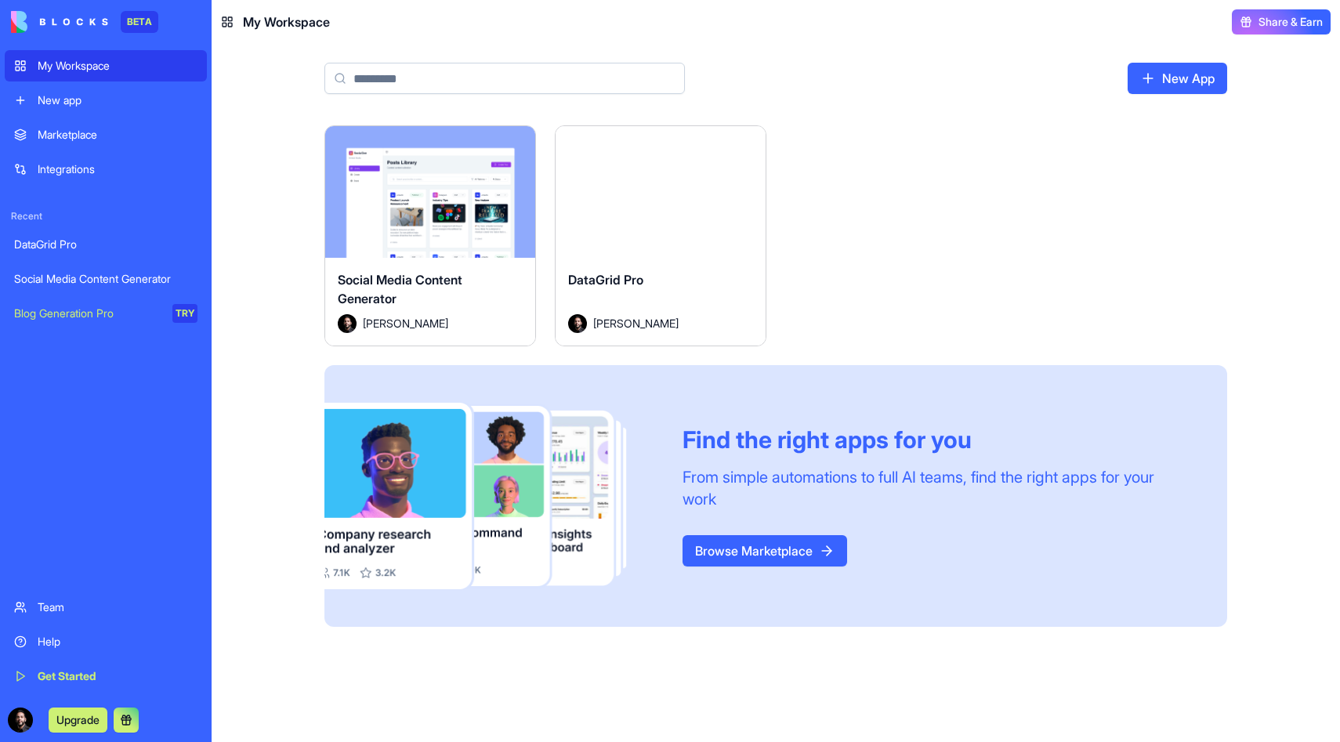  What do you see at coordinates (60, 22) in the screenshot?
I see `img: logo` at bounding box center [60, 22].